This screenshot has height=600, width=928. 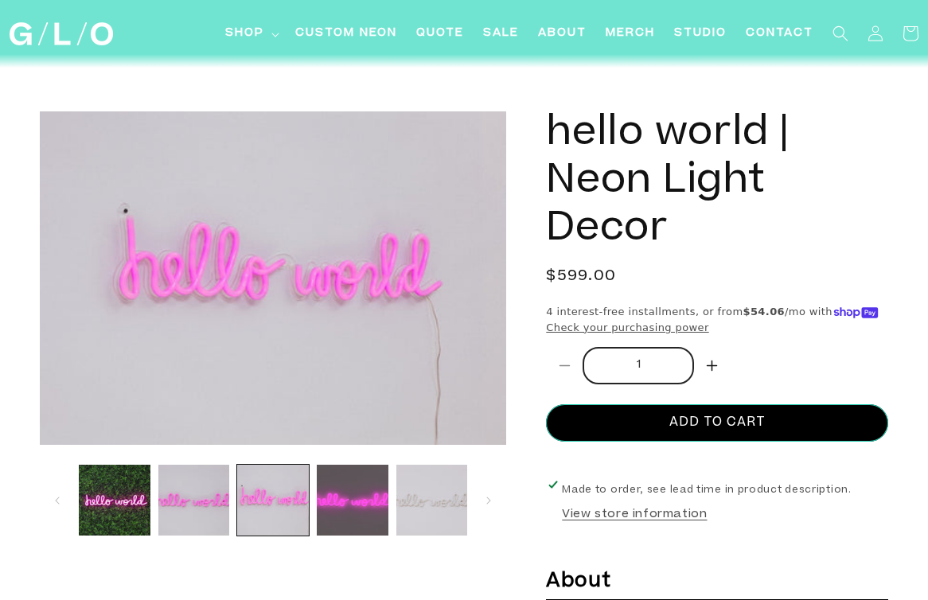 I want to click on summary: Shop, so click(x=251, y=33).